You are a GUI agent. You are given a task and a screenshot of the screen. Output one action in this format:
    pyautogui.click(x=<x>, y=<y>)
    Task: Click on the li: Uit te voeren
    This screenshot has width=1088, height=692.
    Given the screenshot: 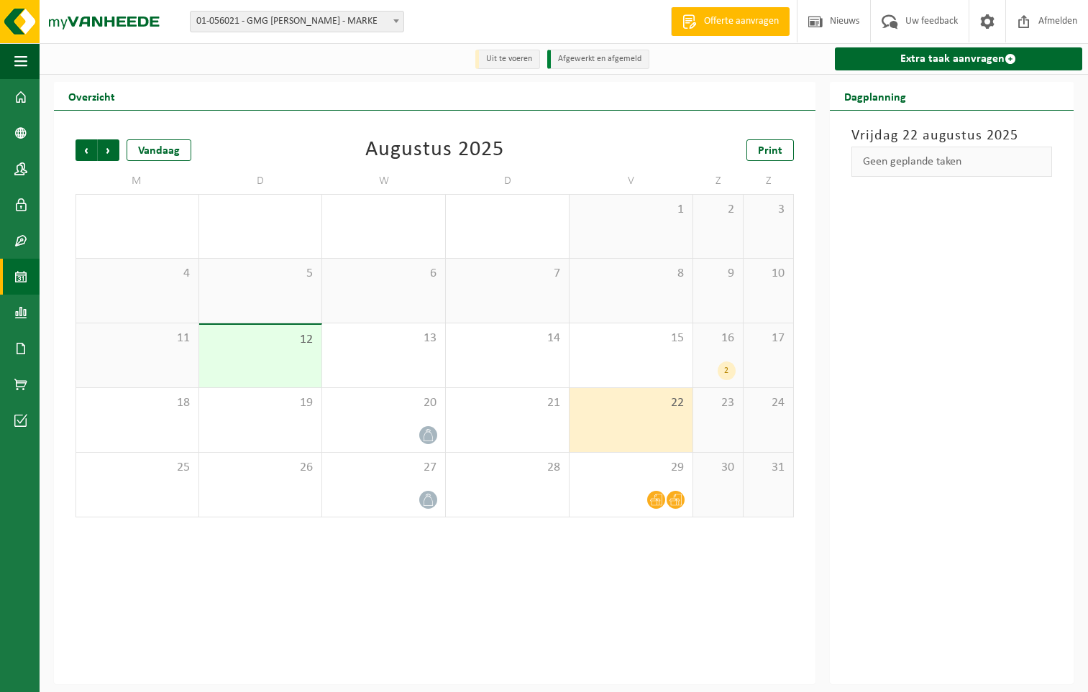 What is the action you would take?
    pyautogui.click(x=508, y=59)
    